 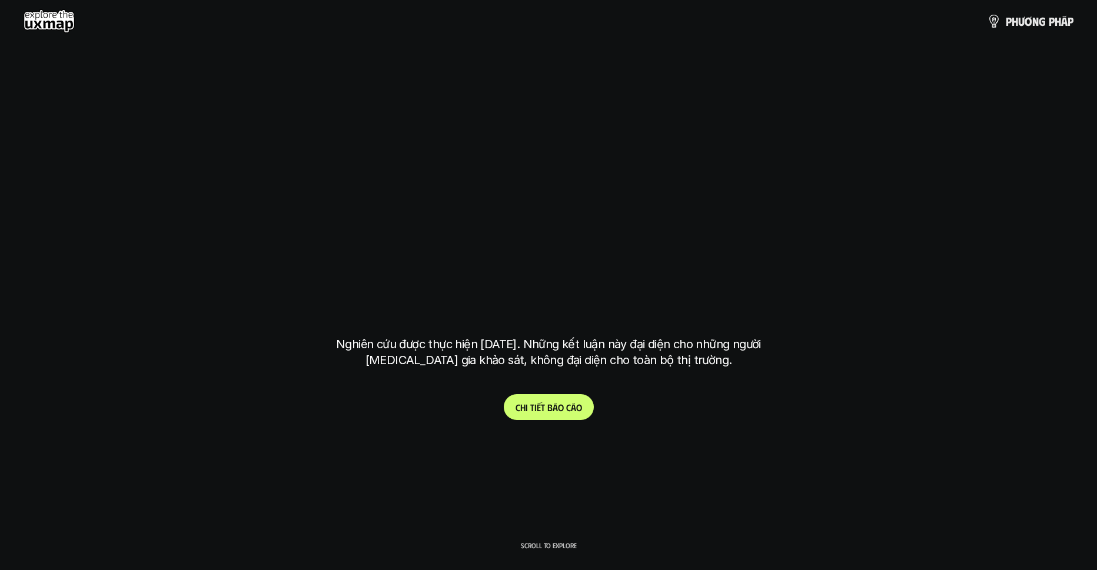 I want to click on a: Chitiếtbáocáo, so click(x=548, y=407).